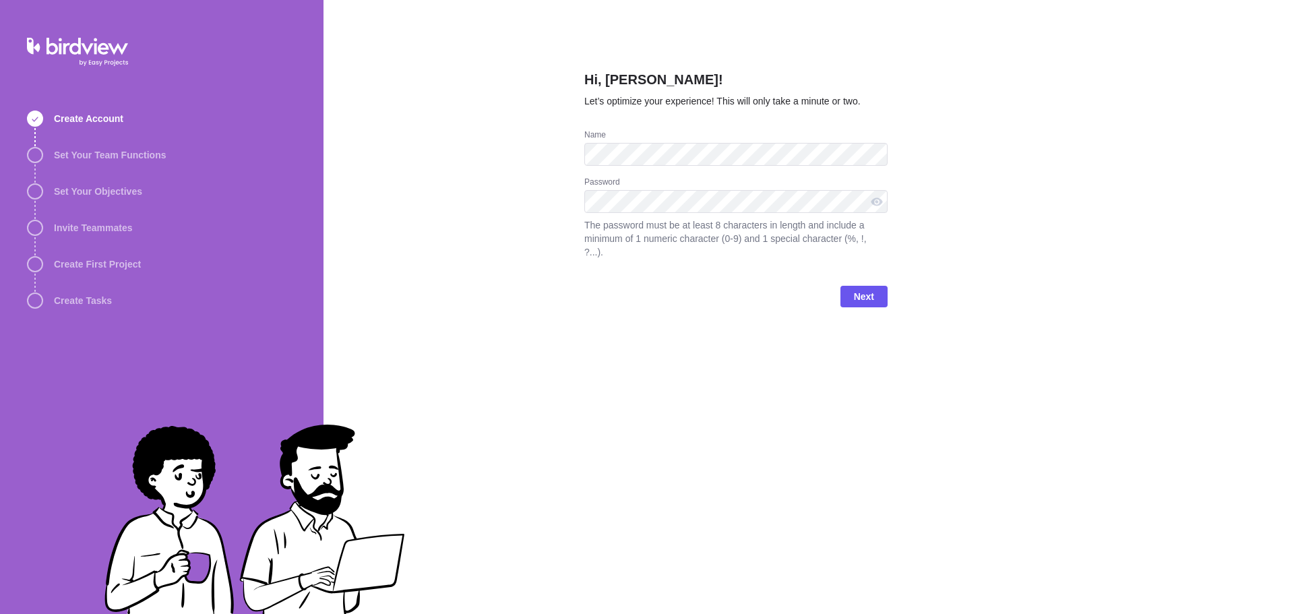 The width and height of the screenshot is (1294, 614). Describe the element at coordinates (98, 191) in the screenshot. I see `span: Set Your Objectives` at that location.